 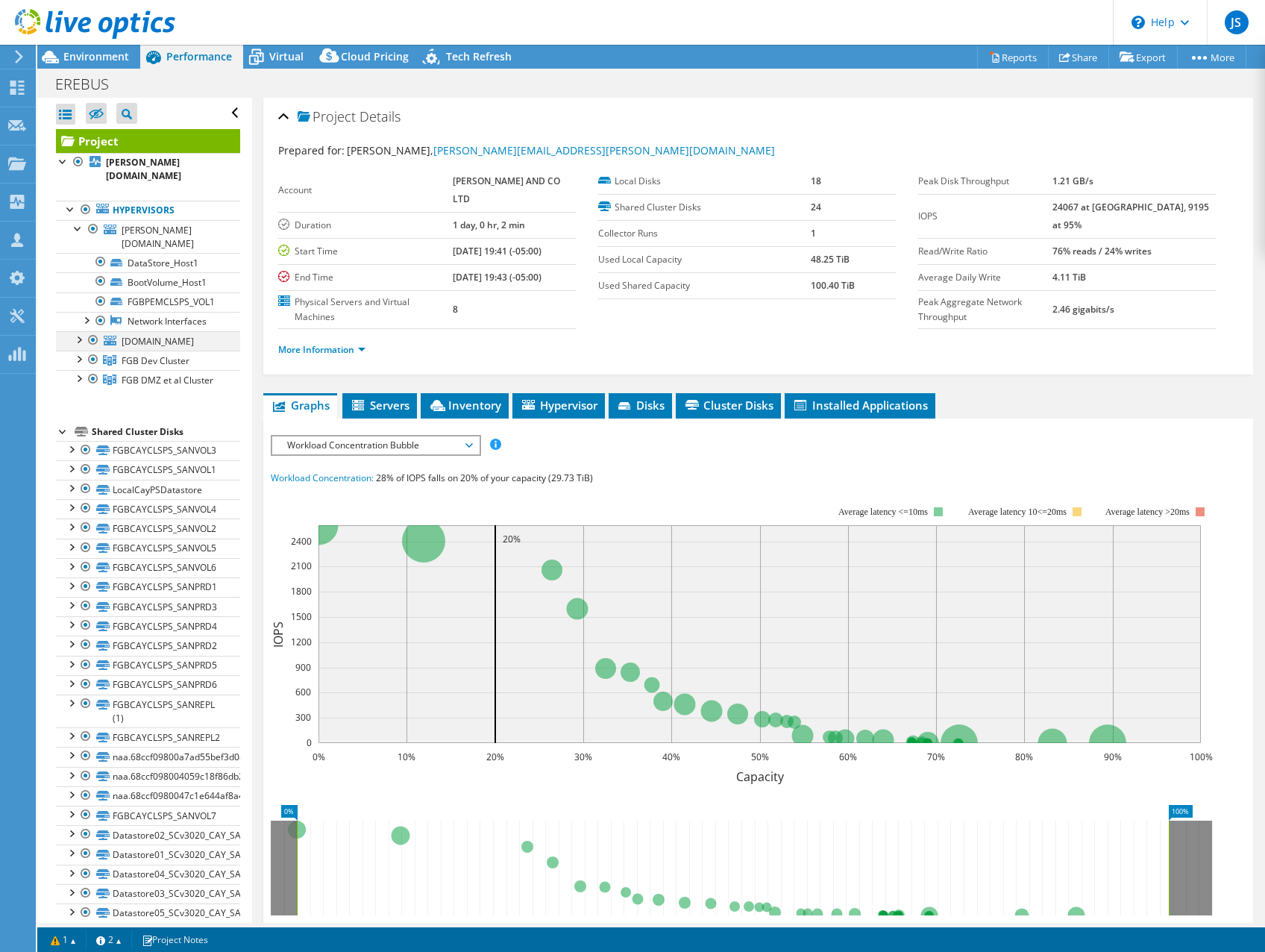 I want to click on span: Environment, so click(x=97, y=56).